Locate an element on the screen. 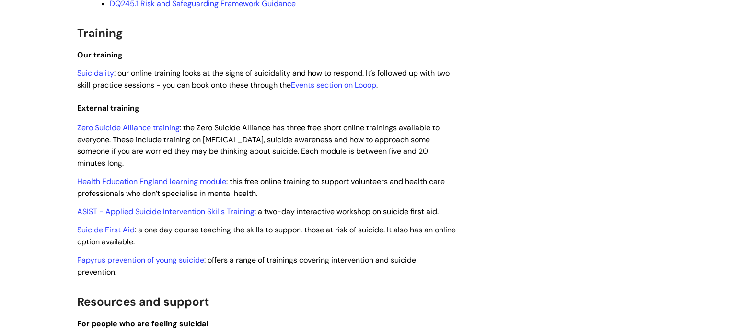  span: Our training is located at coordinates (100, 55).